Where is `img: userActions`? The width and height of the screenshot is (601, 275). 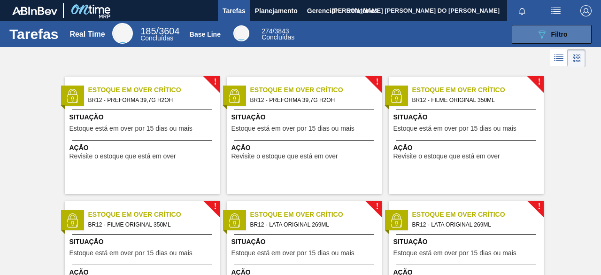 img: userActions is located at coordinates (556, 11).